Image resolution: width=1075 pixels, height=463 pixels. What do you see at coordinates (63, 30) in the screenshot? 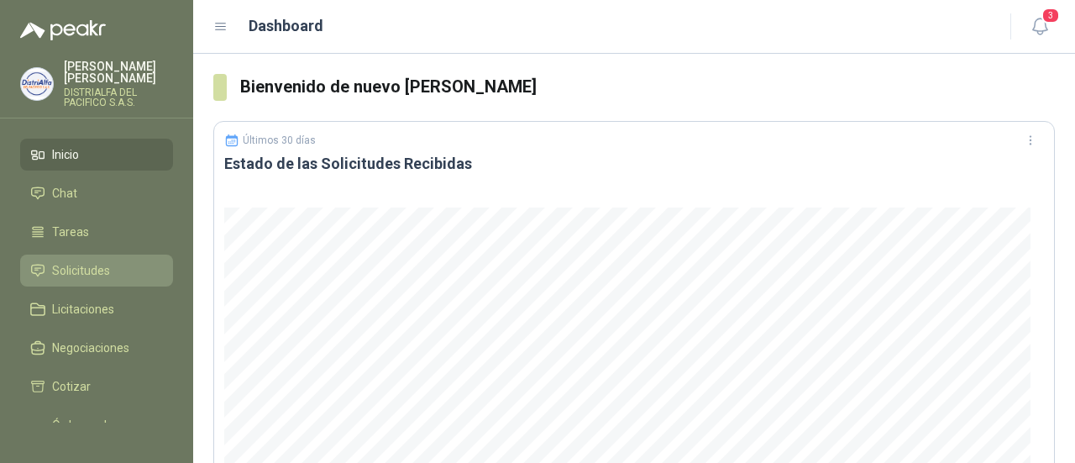
I see `img: Logo peakr` at bounding box center [63, 30].